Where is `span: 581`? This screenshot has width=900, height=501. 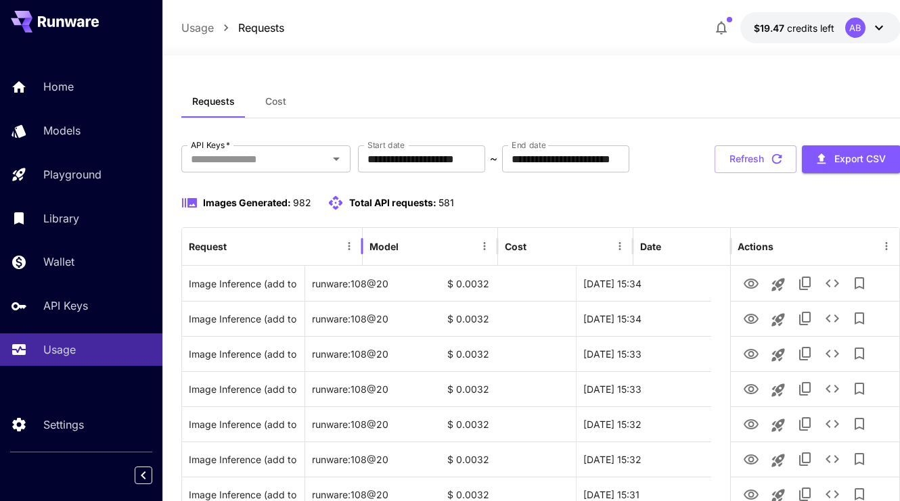
span: 581 is located at coordinates (446, 202).